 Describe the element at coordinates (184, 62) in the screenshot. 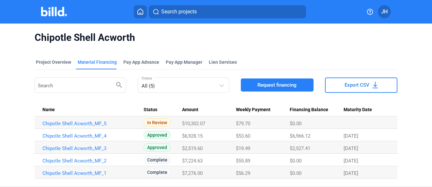

I see `span: Pay App Manager` at that location.